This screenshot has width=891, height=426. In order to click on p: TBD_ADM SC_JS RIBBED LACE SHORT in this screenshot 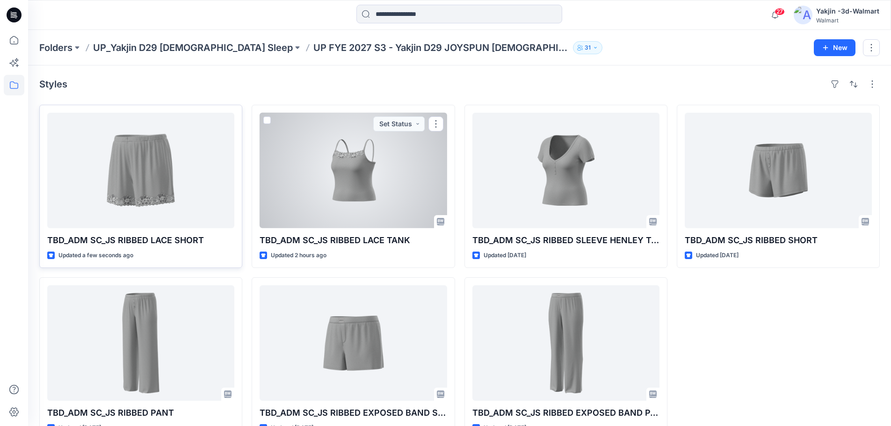, I will do `click(141, 240)`.